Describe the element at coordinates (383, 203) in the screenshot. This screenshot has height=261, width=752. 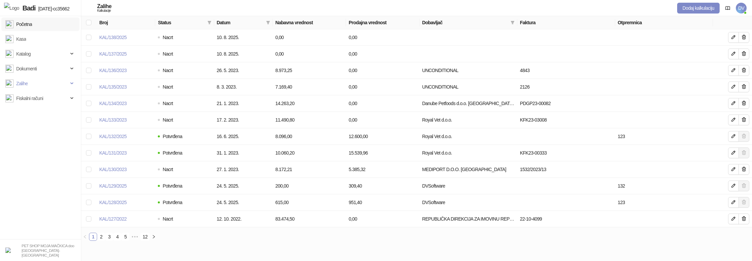
I see `td: 951,40` at that location.